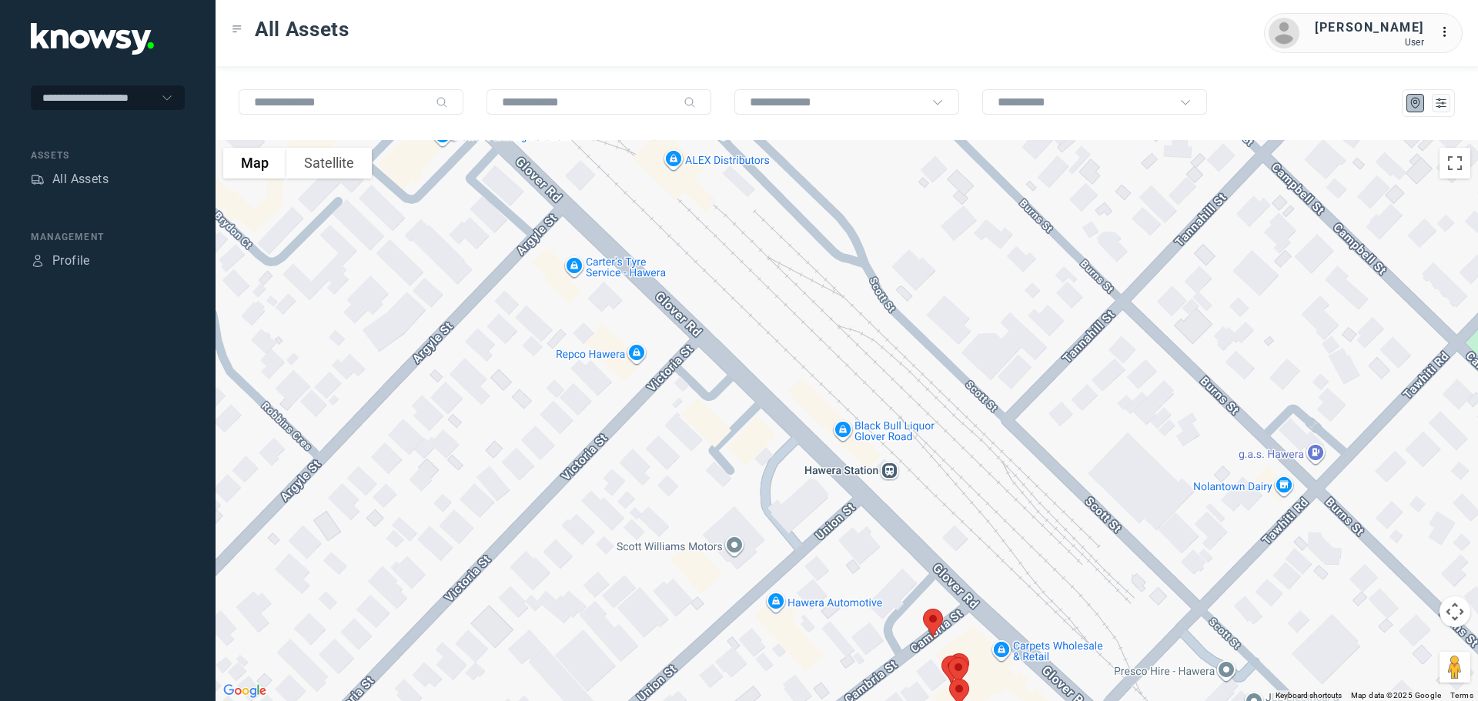 The image size is (1478, 701). What do you see at coordinates (80, 179) in the screenshot?
I see `div: All Assets` at bounding box center [80, 179].